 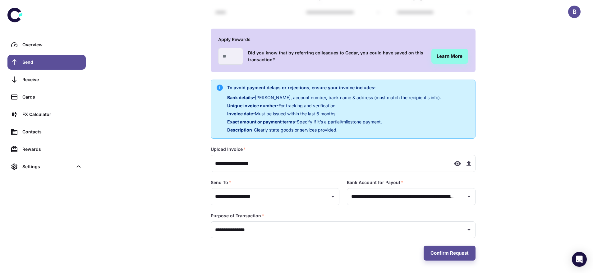 I want to click on a: Receive, so click(x=47, y=80).